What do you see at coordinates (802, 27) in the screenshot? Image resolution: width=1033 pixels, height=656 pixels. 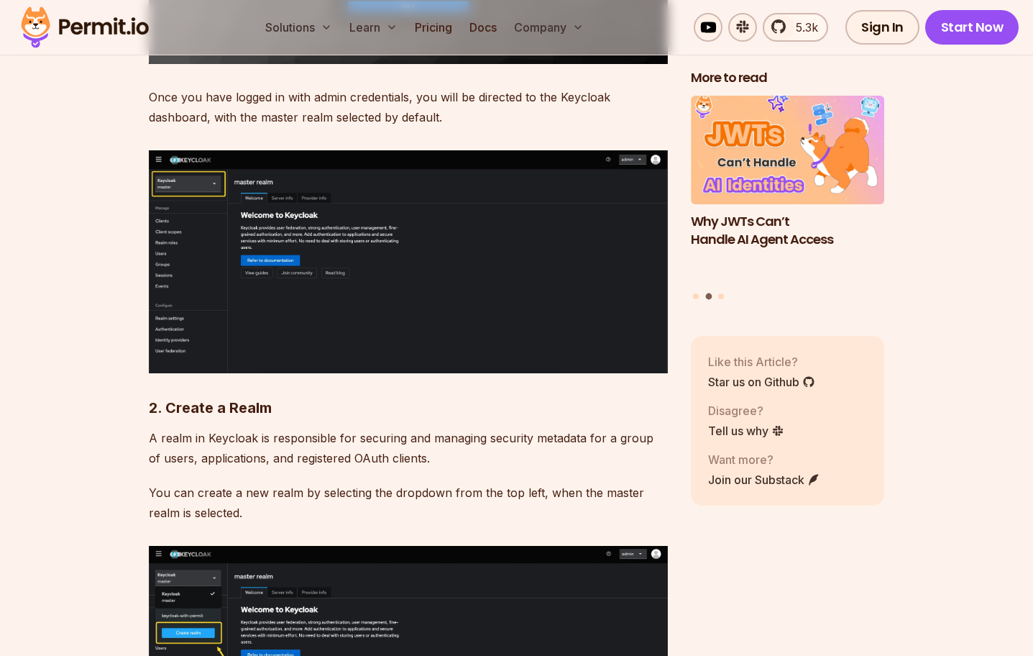 I see `span: 5.3k` at bounding box center [802, 27].